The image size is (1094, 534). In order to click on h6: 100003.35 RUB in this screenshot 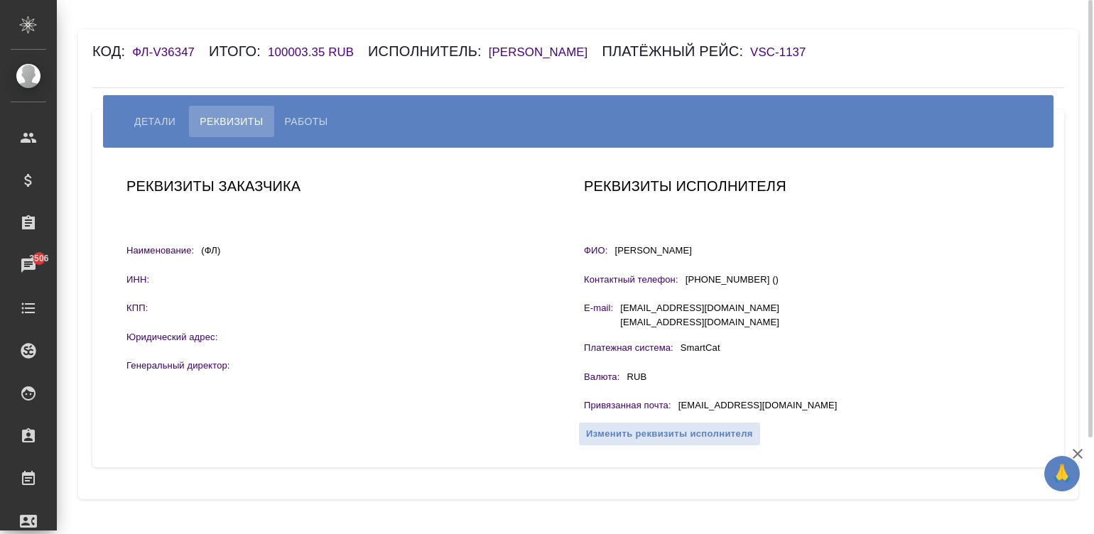, I will do `click(317, 52)`.